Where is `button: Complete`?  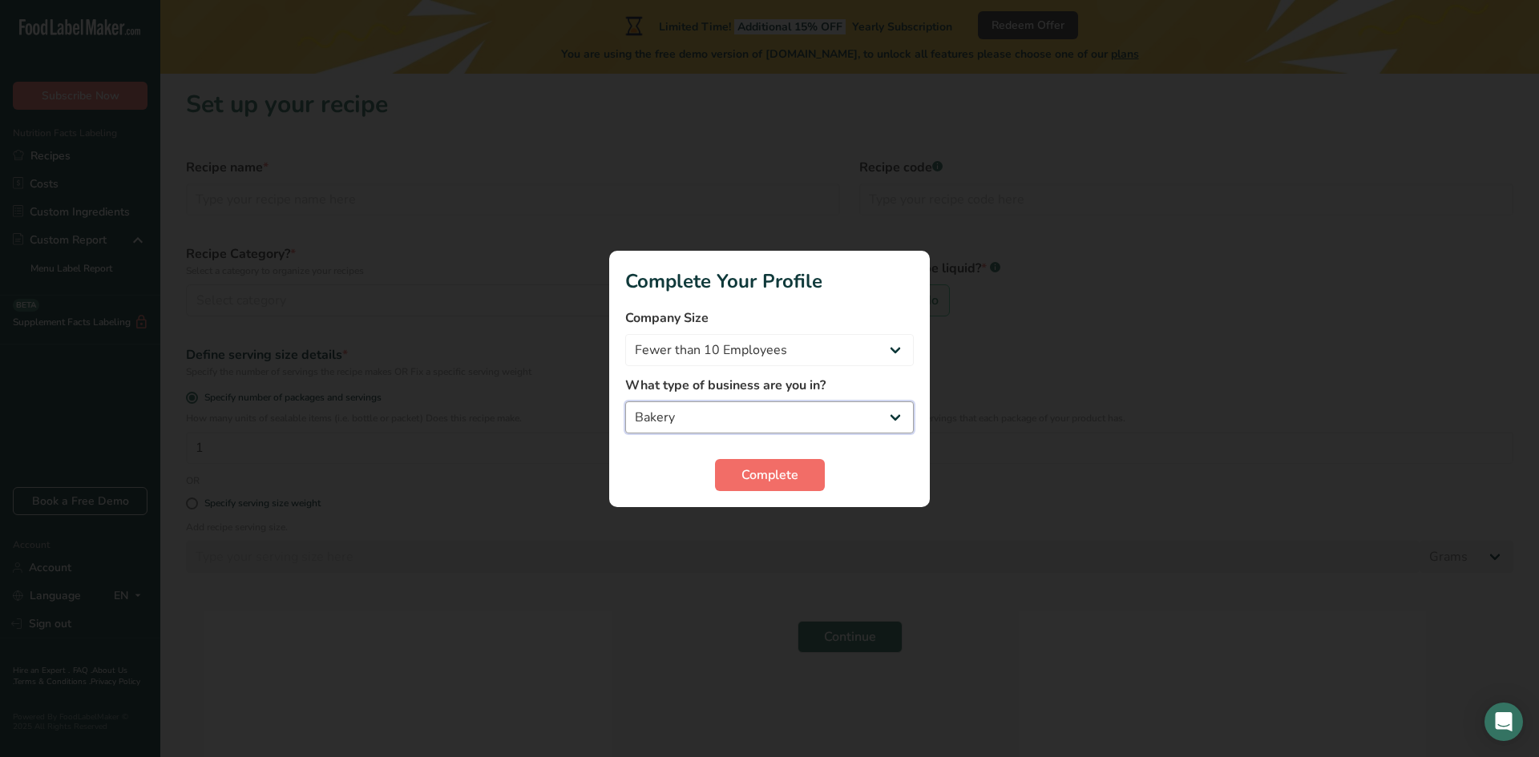 button: Complete is located at coordinates (769, 475).